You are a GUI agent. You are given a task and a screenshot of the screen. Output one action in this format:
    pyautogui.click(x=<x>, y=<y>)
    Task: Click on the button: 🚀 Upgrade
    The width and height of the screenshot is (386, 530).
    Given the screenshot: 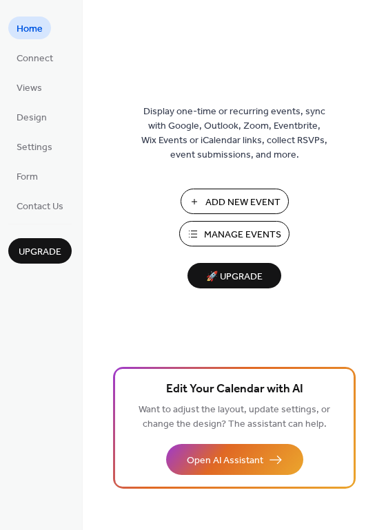 What is the action you would take?
    pyautogui.click(x=234, y=275)
    